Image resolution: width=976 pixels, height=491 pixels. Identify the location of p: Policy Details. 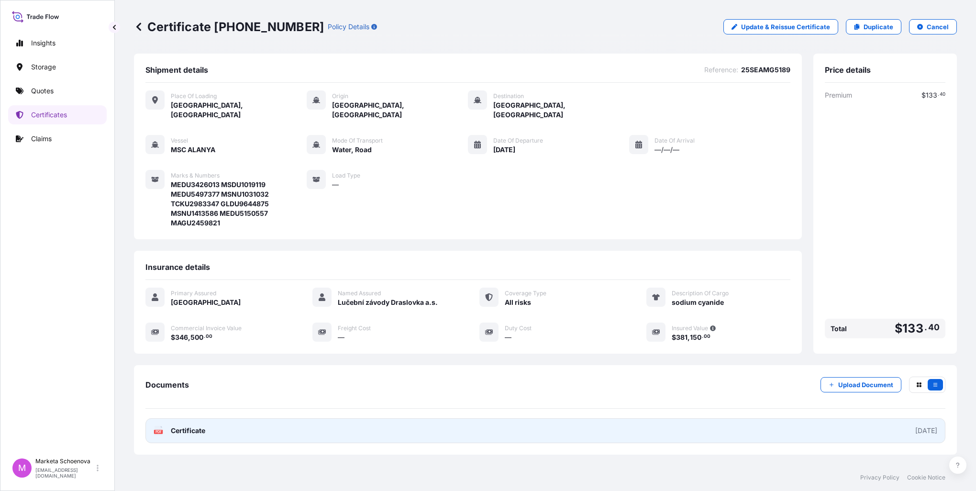
(348, 27).